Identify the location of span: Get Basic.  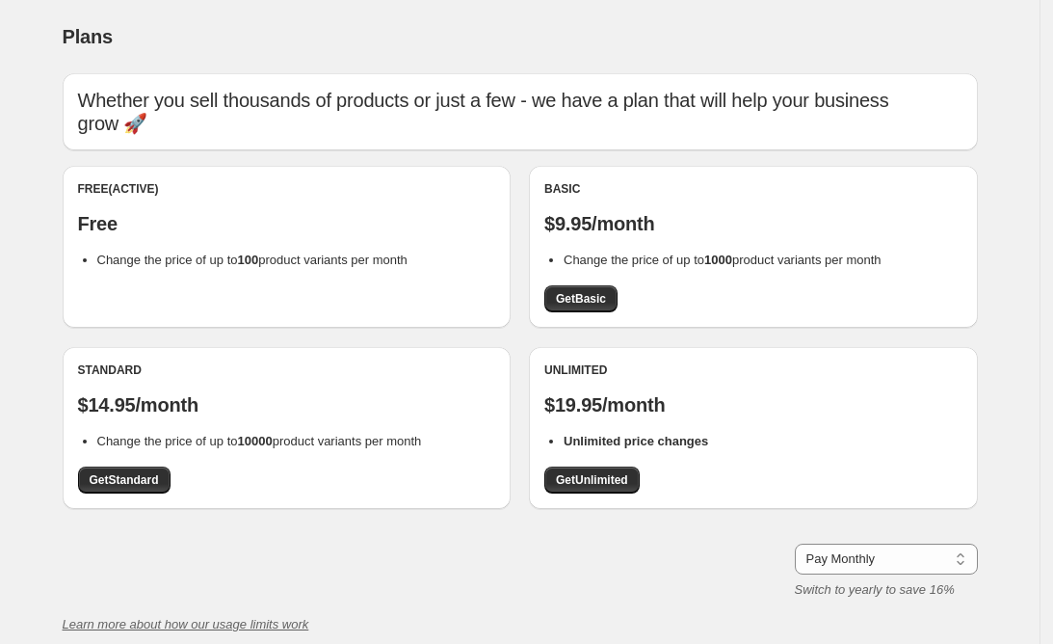
(581, 299).